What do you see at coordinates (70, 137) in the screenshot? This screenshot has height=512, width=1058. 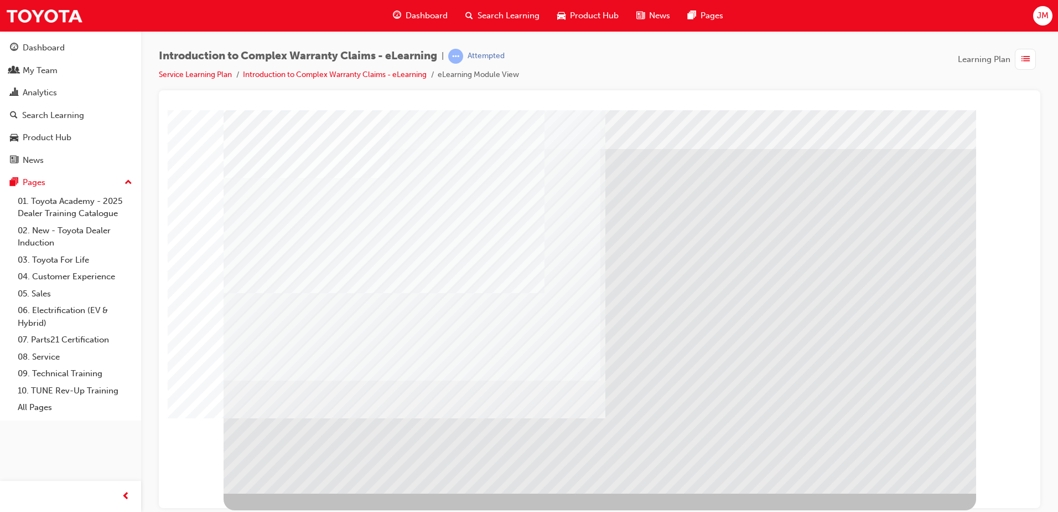 I see `a: Product Hub` at bounding box center [70, 137].